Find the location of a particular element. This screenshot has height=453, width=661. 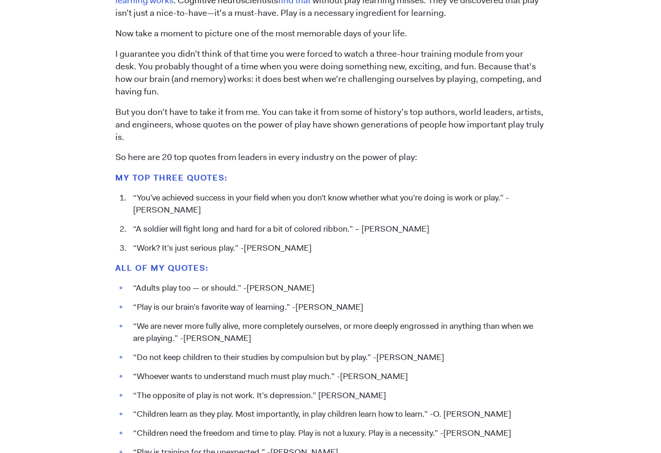

li: “You’ve achieved success in your field when you don’t know whether what you’re doing is work or p... is located at coordinates (337, 204).